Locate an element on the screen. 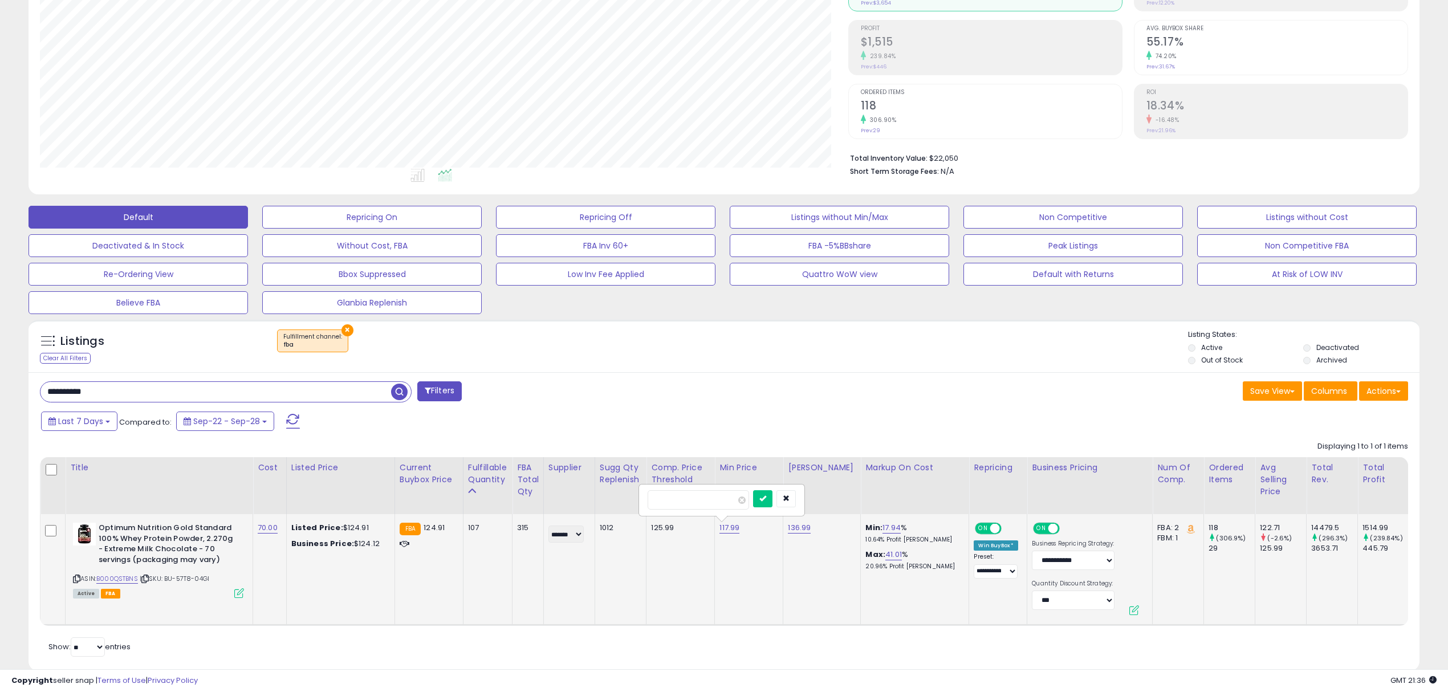 The width and height of the screenshot is (1448, 692). b: Optimum Nutrition Gold Standard 100% Whey Protein Powder, 2.270g - Extreme Milk Chocolate - 70 se... is located at coordinates (168, 545).